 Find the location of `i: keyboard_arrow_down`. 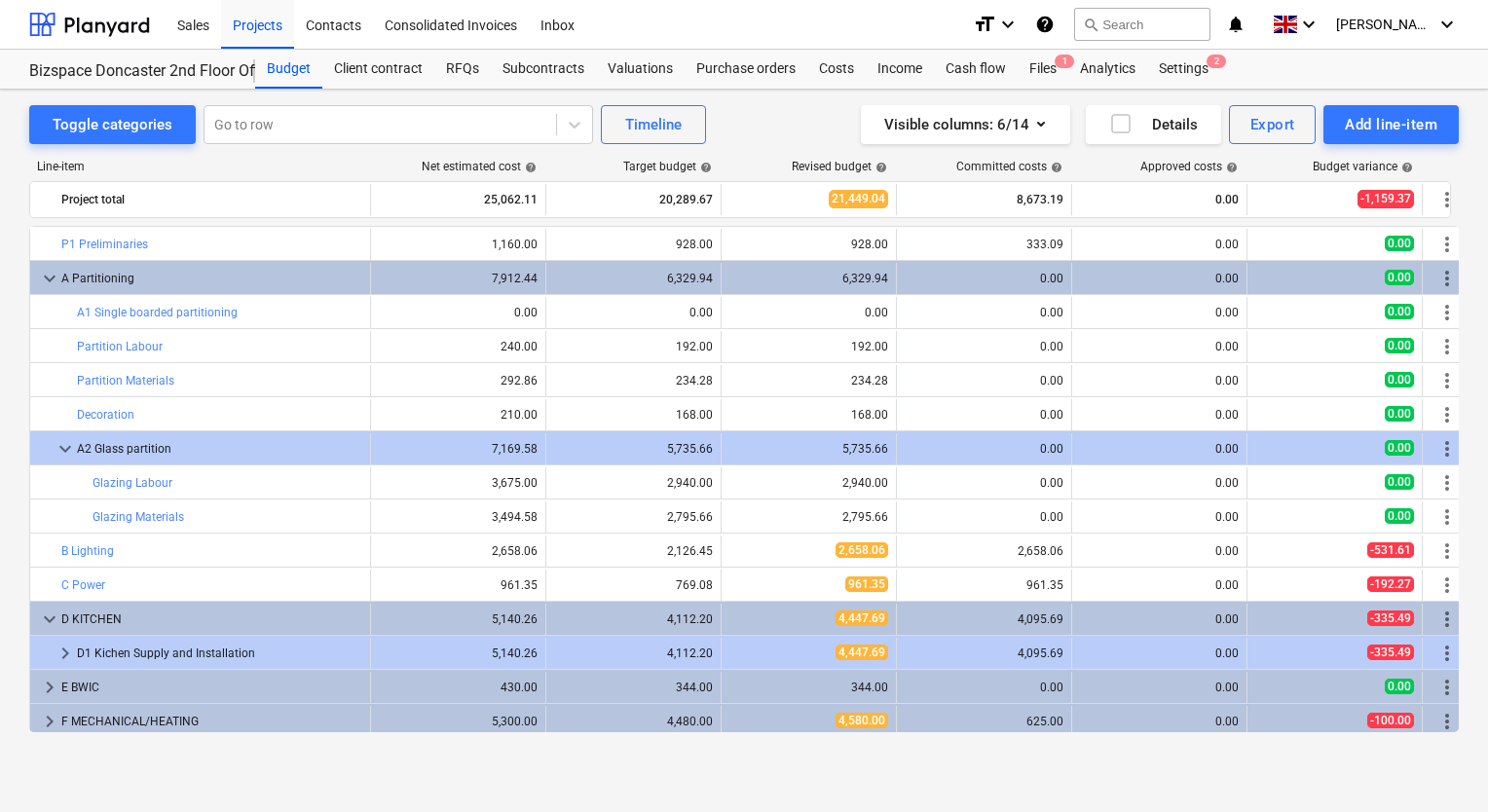

i: keyboard_arrow_down is located at coordinates (1309, 25).